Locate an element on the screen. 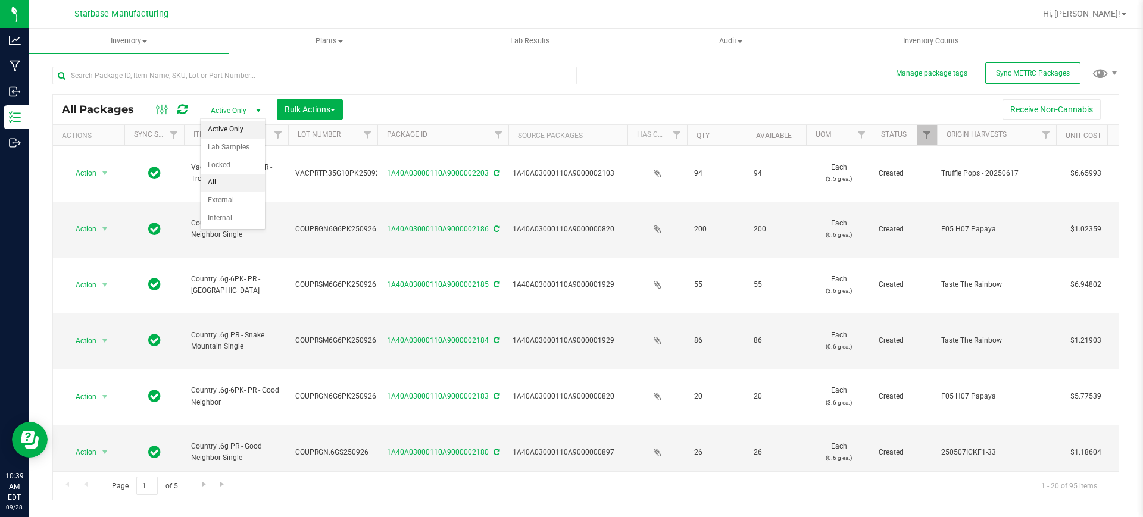 The height and width of the screenshot is (517, 1143). span: COUPRGN6G6PK250926 is located at coordinates (336, 396).